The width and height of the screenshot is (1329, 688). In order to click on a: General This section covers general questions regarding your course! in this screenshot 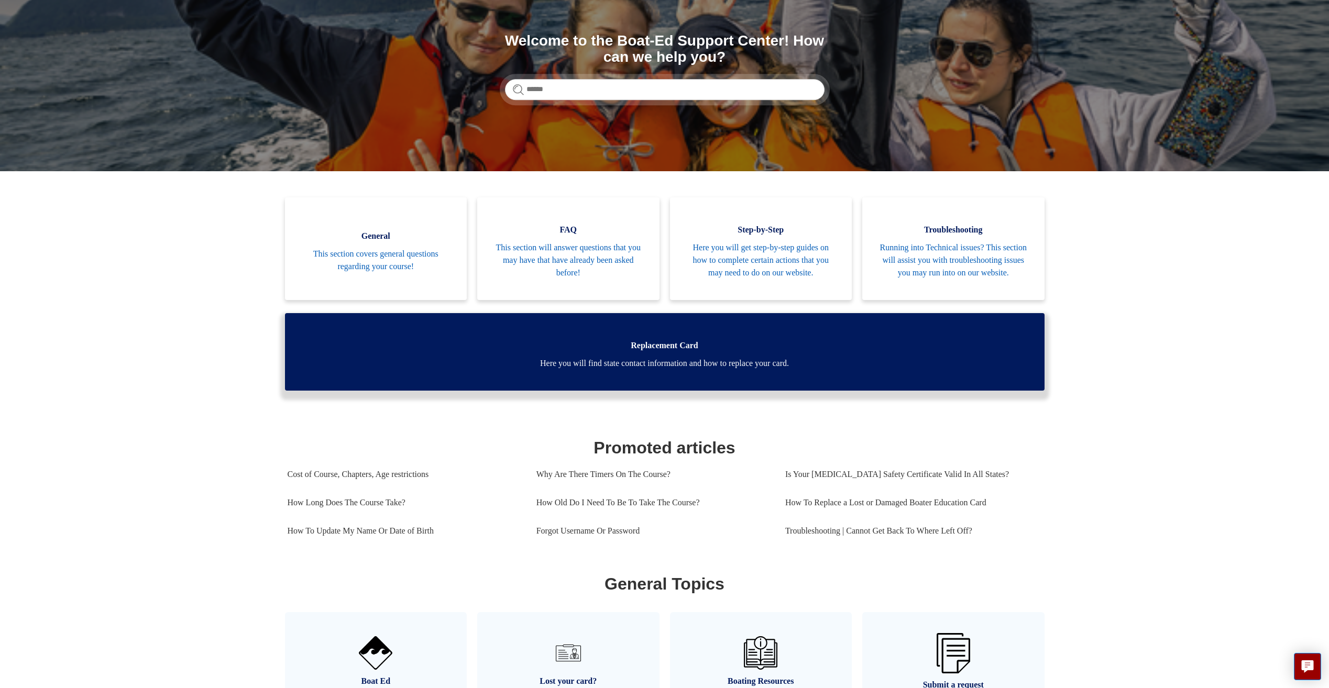, I will do `click(376, 249)`.